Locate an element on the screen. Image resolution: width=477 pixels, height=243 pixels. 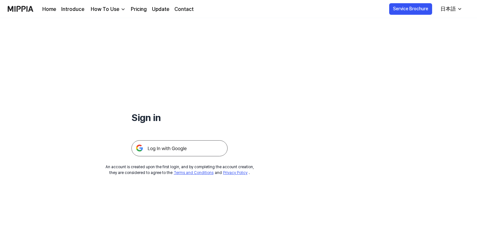
a: Service Brochure is located at coordinates (411, 9).